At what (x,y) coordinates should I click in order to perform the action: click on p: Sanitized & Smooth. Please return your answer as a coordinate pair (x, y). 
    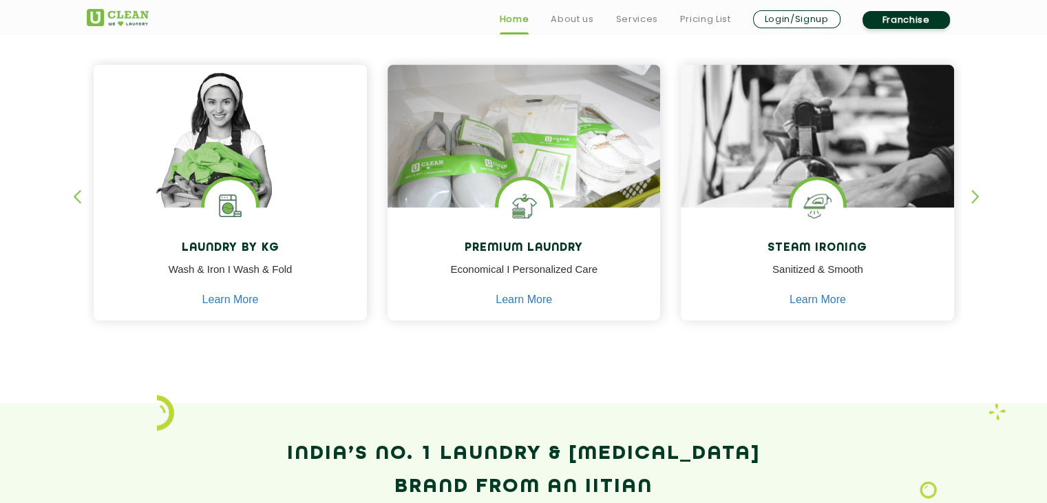
    Looking at the image, I should click on (817, 277).